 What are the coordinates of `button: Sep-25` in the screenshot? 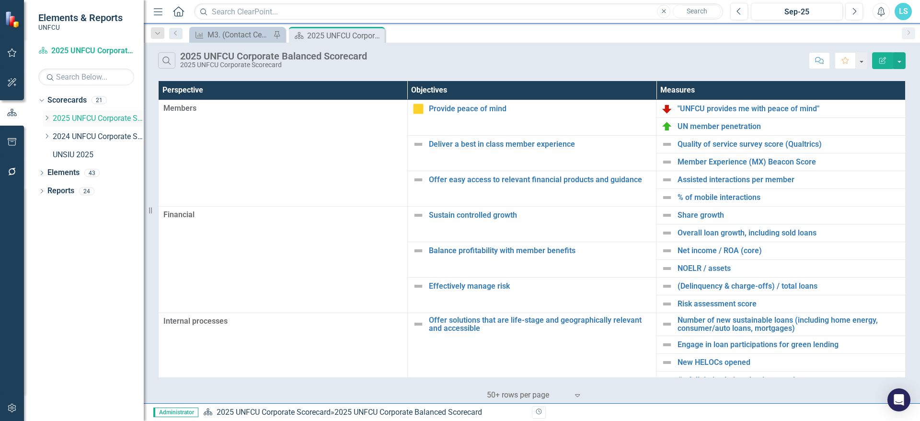 It's located at (797, 12).